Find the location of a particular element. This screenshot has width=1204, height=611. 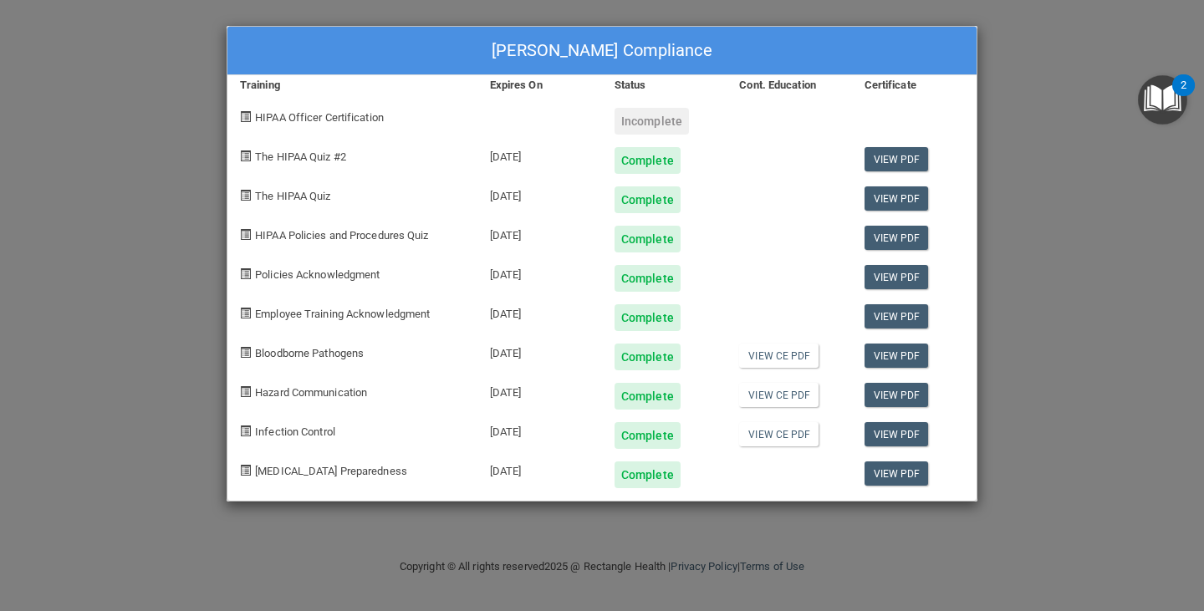

button: Open Resource Center, 2 new notifications is located at coordinates (1162, 99).